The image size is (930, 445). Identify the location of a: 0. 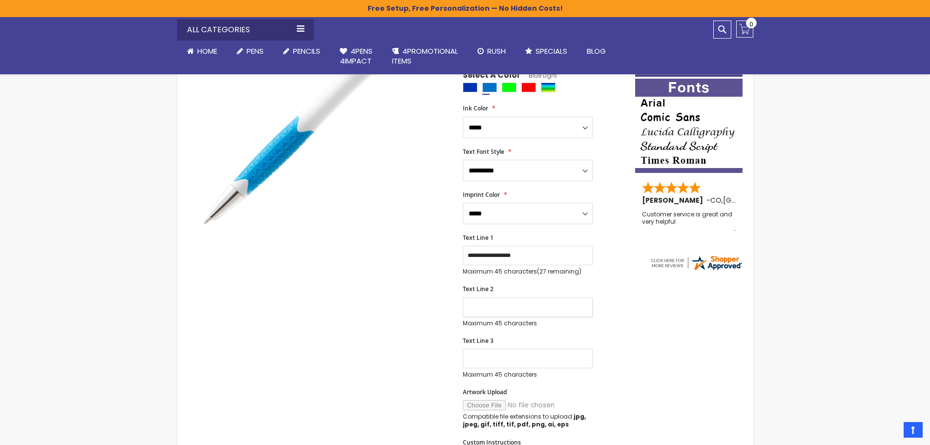
(745, 29).